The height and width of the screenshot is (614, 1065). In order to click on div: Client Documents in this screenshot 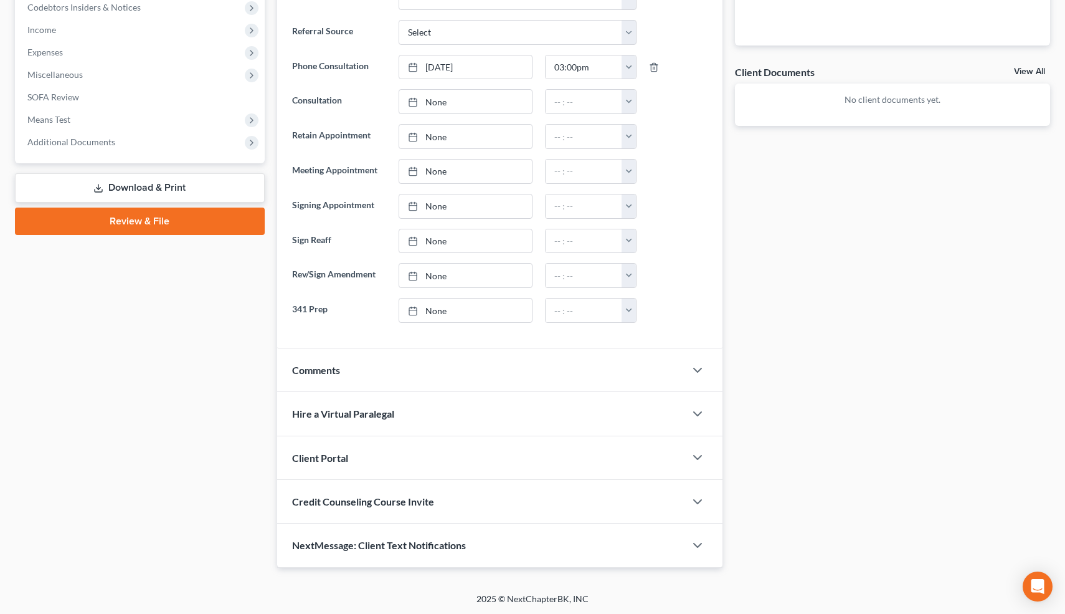, I will do `click(775, 72)`.